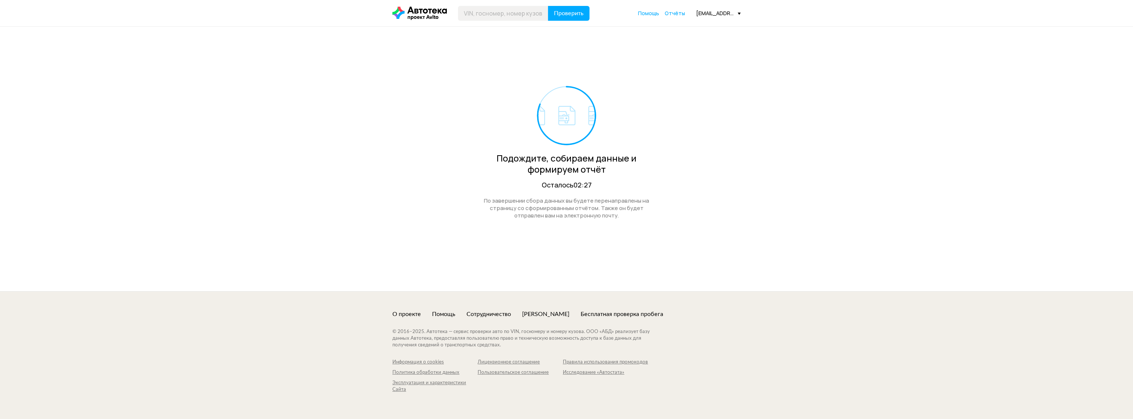 The image size is (1133, 419). What do you see at coordinates (406, 314) in the screenshot?
I see `a: О проекте` at bounding box center [406, 314].